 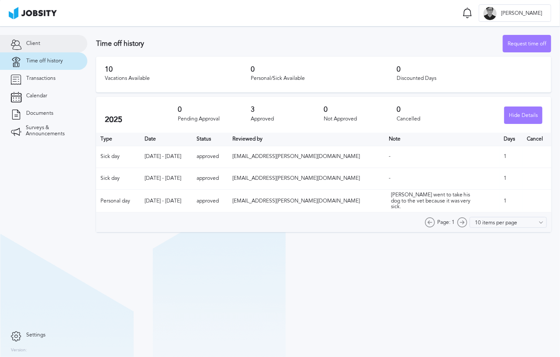 I want to click on span: Calendar, so click(x=37, y=96).